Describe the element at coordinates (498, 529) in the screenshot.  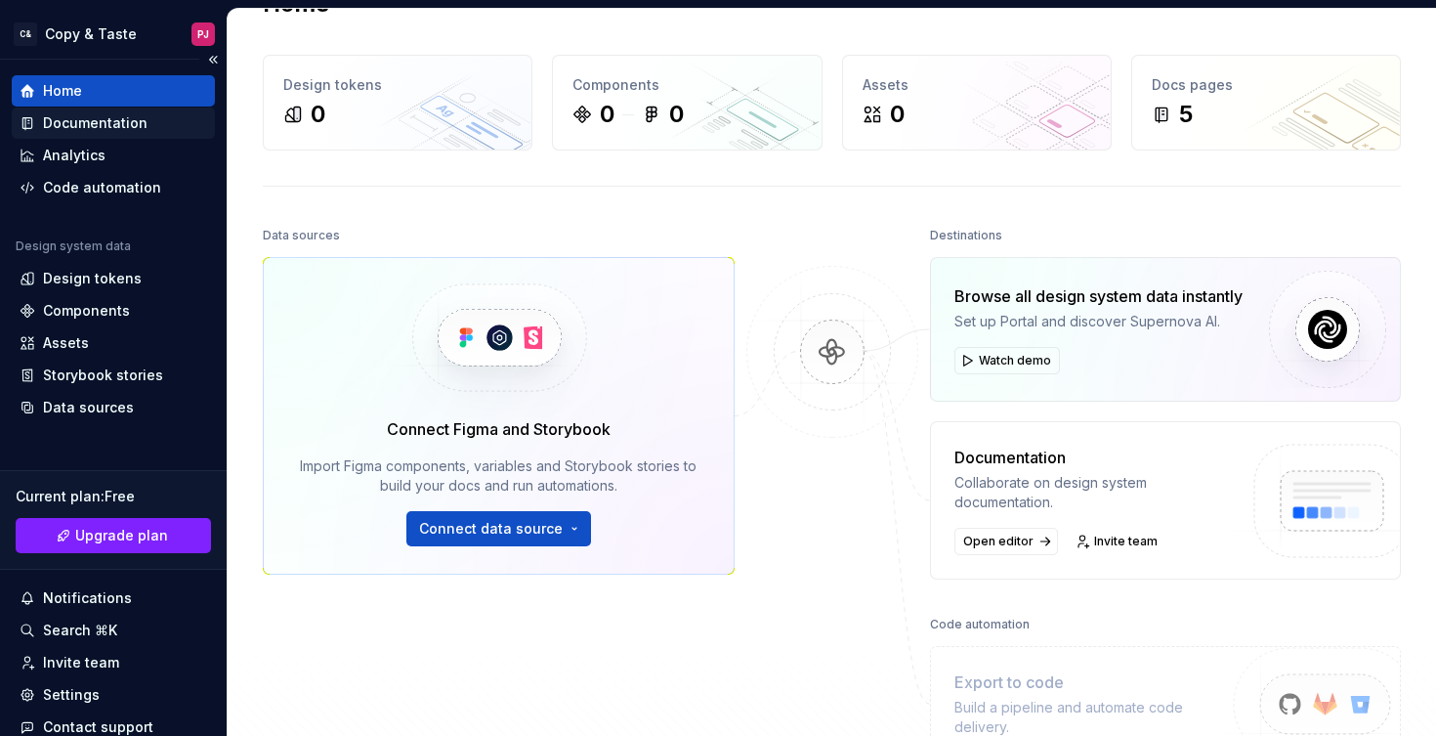
I see `button: Connect data source` at that location.